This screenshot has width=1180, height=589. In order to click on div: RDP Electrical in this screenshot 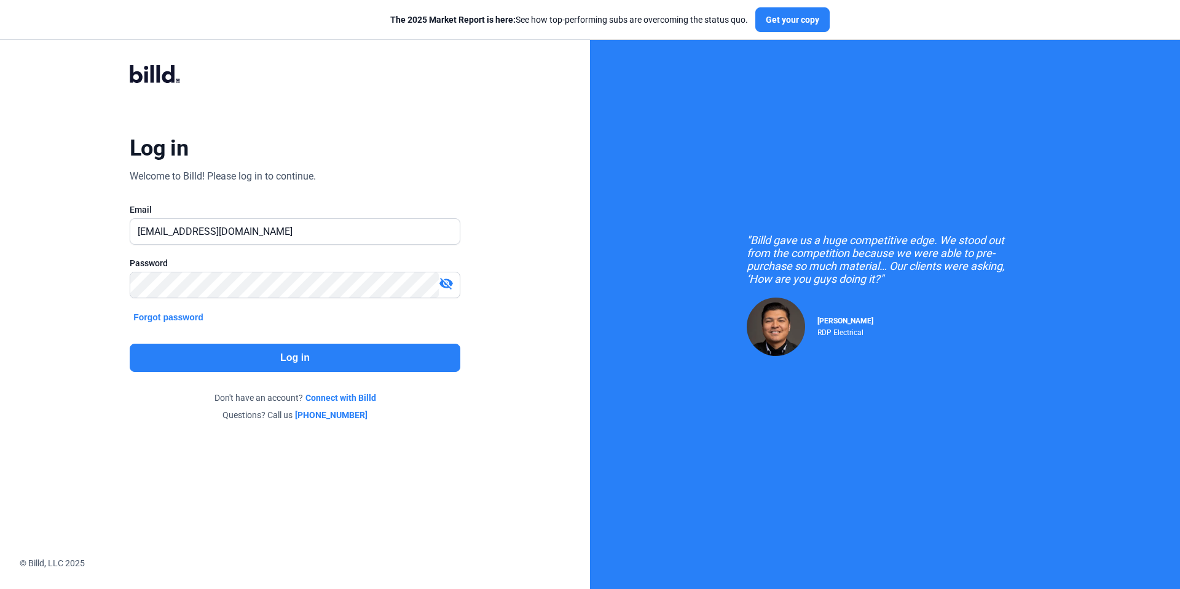, I will do `click(845, 331)`.